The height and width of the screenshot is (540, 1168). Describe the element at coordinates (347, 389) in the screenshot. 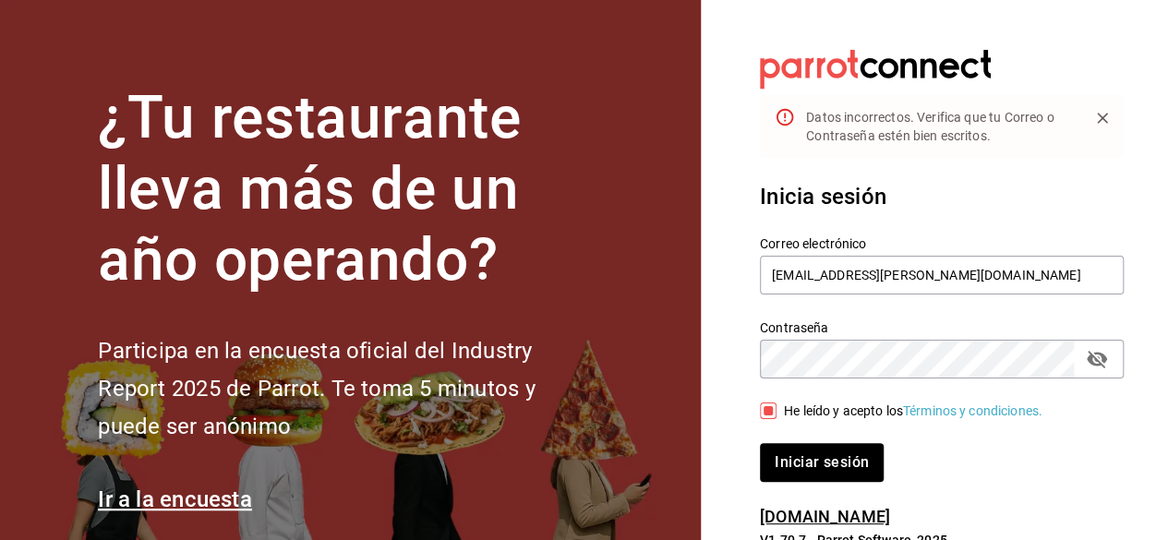

I see `h2: Participa en la encuesta oficial del Industry Report 2025 de Parrot. Te toma 5 minutos y puede se...` at that location.